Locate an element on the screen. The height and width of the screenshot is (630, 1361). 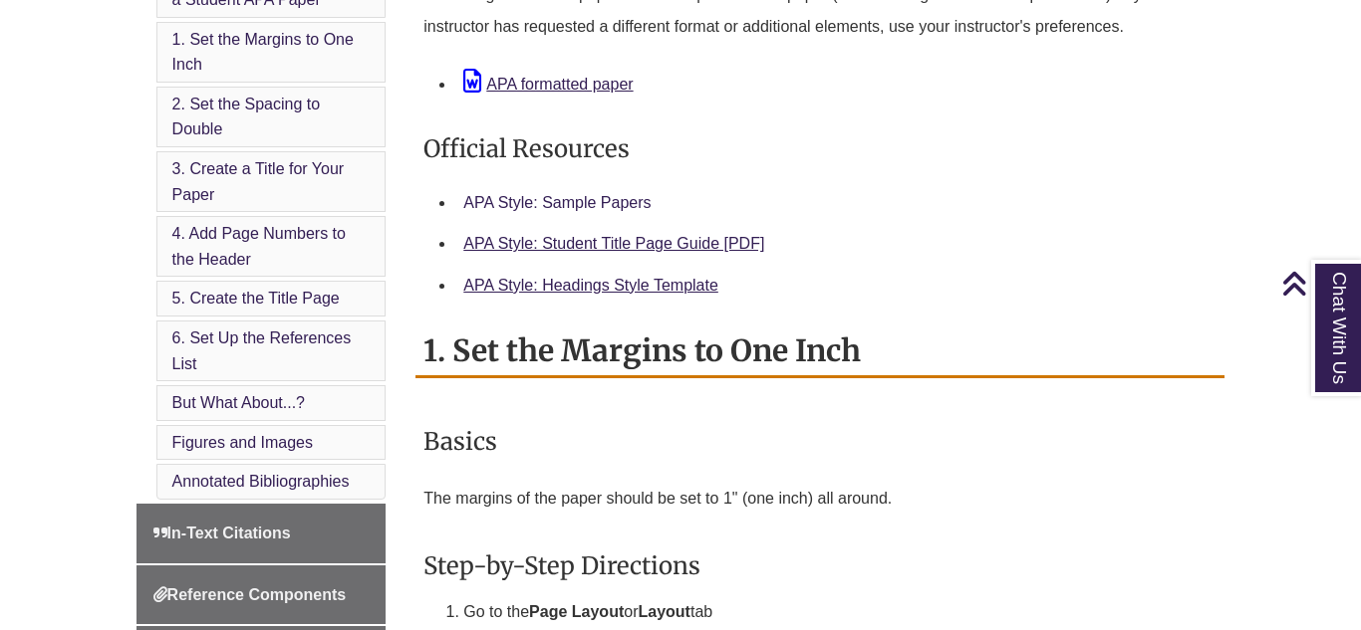
a: 4. Add Page Numbers to the Header is located at coordinates (259, 246).